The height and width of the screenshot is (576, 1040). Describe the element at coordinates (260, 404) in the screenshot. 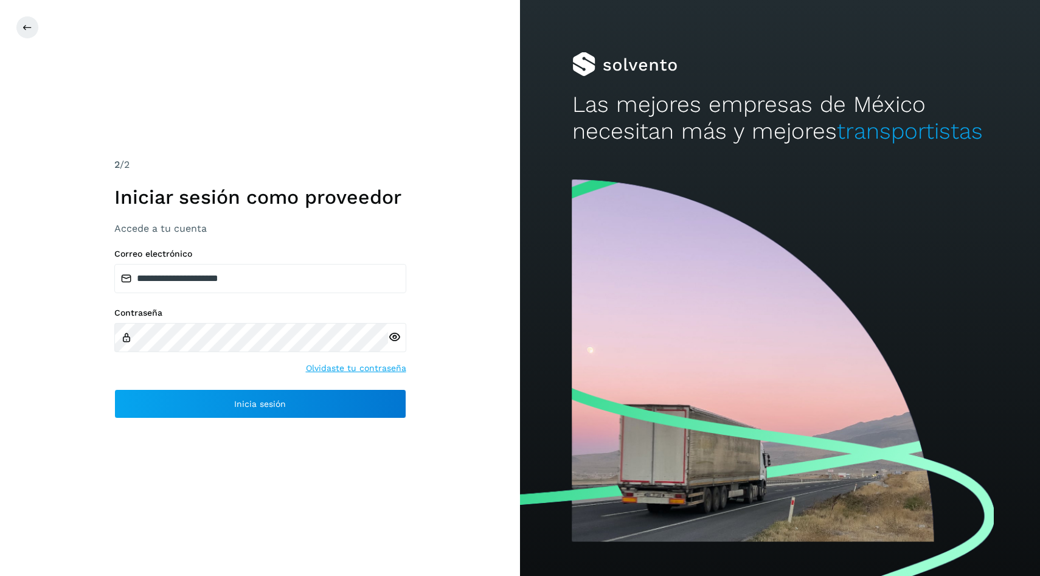

I see `button: Inicia sesión` at that location.